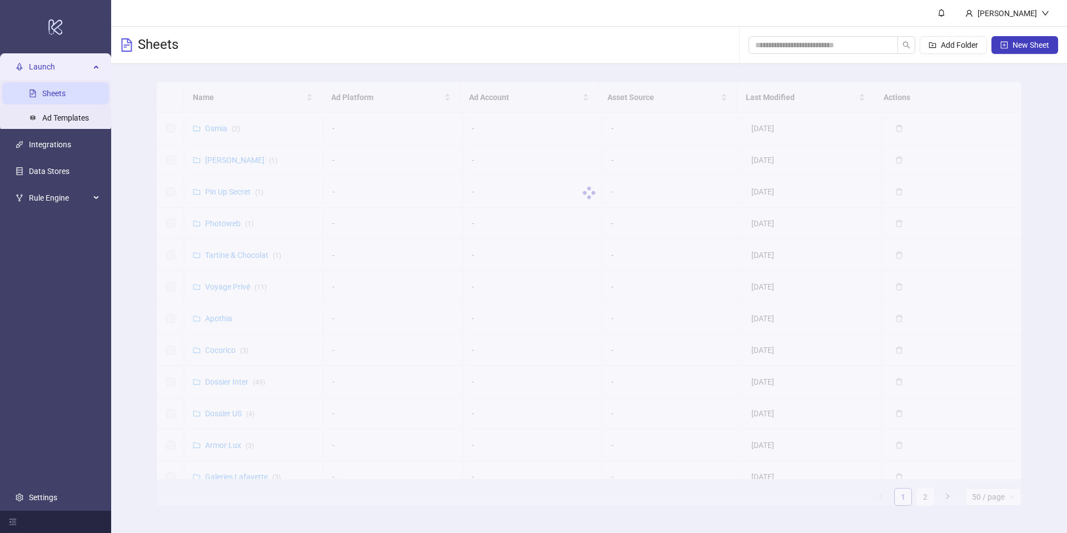 The width and height of the screenshot is (1067, 533). Describe the element at coordinates (54, 93) in the screenshot. I see `a: Sheets` at that location.